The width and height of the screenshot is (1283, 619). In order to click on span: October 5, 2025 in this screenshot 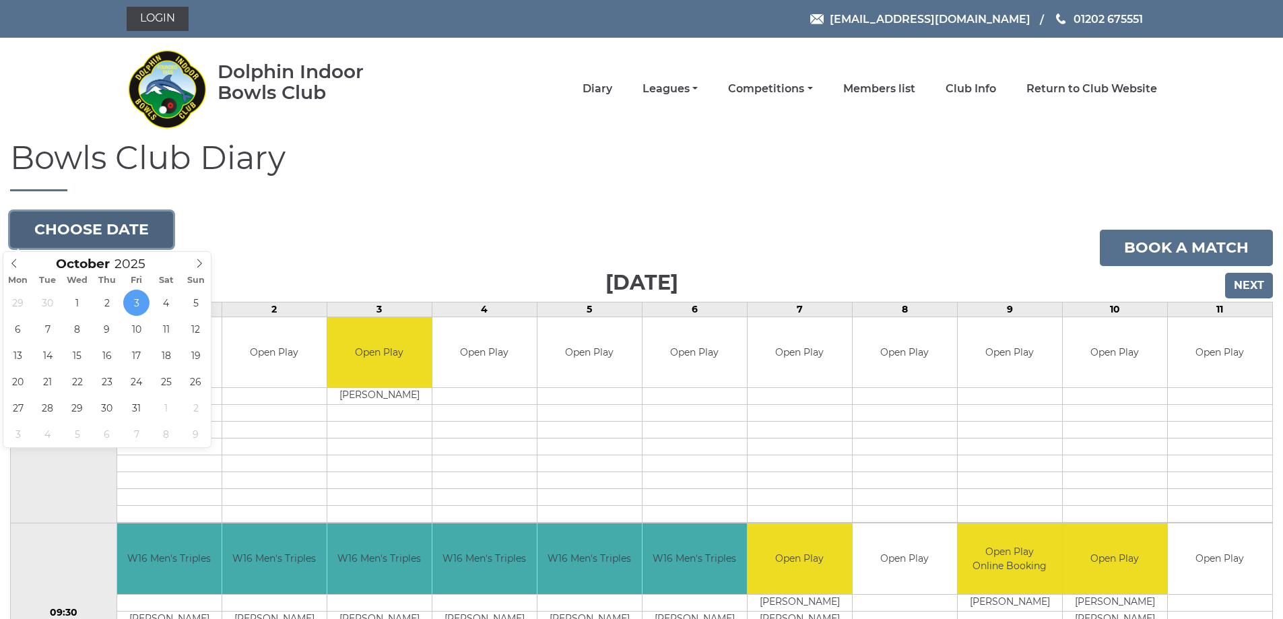, I will do `click(195, 302)`.